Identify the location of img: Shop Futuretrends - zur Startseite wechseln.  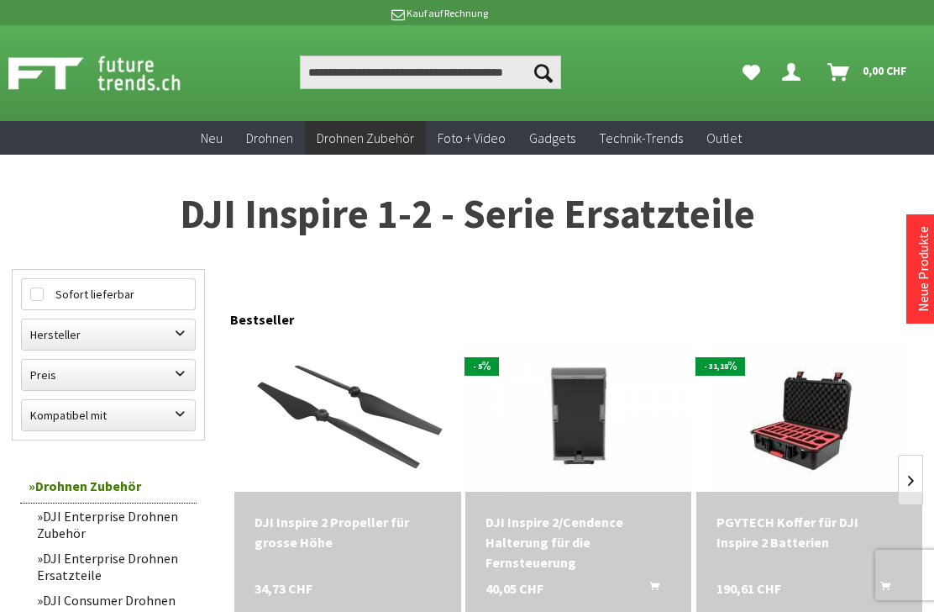
(113, 73).